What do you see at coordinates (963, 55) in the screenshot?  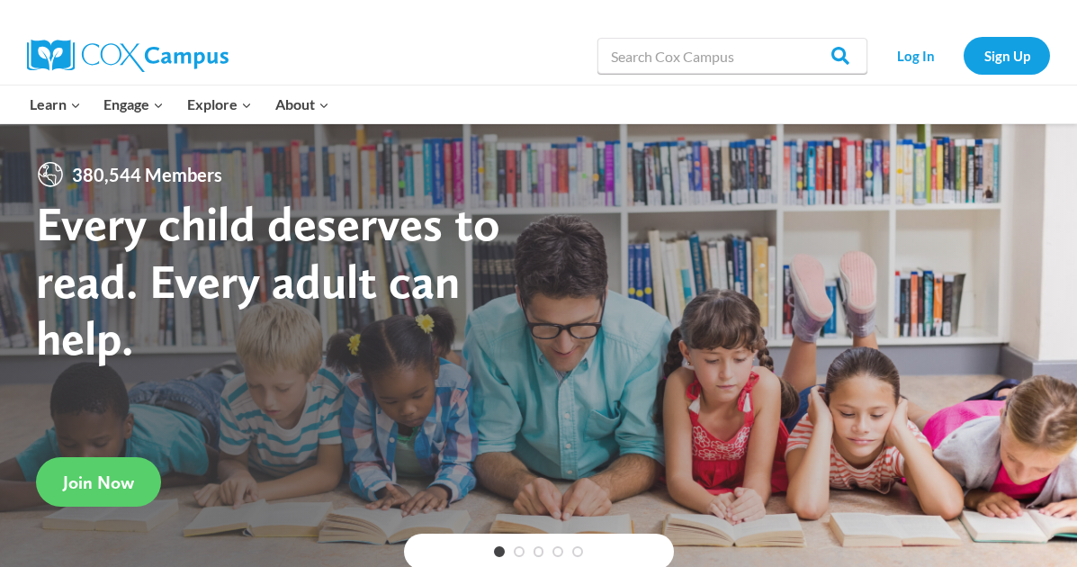 I see `nav: Secondary Navigation` at bounding box center [963, 55].